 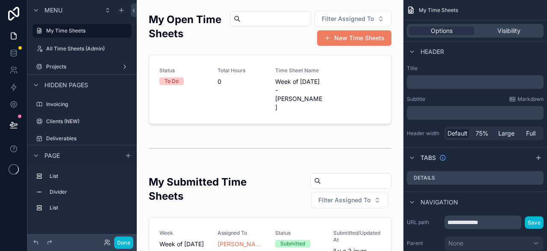 I want to click on span: Visibility, so click(x=509, y=31).